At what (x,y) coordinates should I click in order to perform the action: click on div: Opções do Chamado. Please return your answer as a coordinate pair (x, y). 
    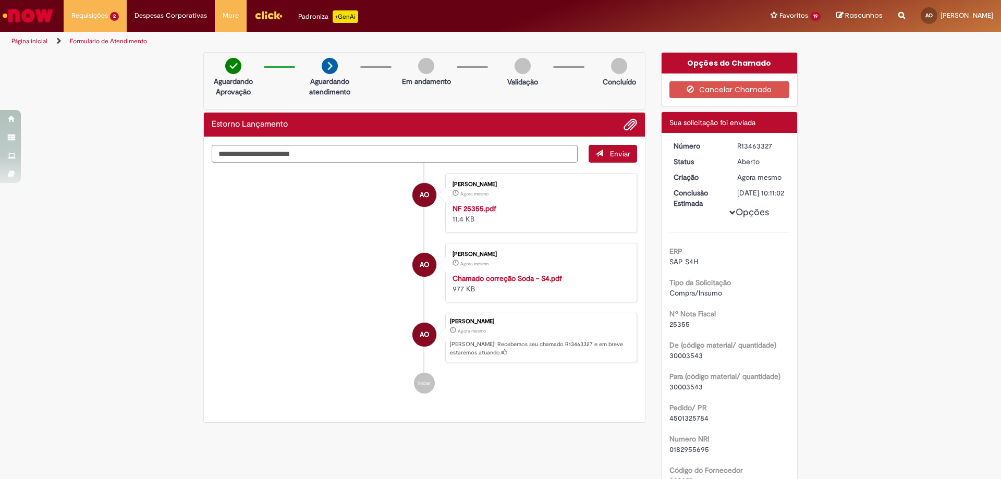
    Looking at the image, I should click on (729, 63).